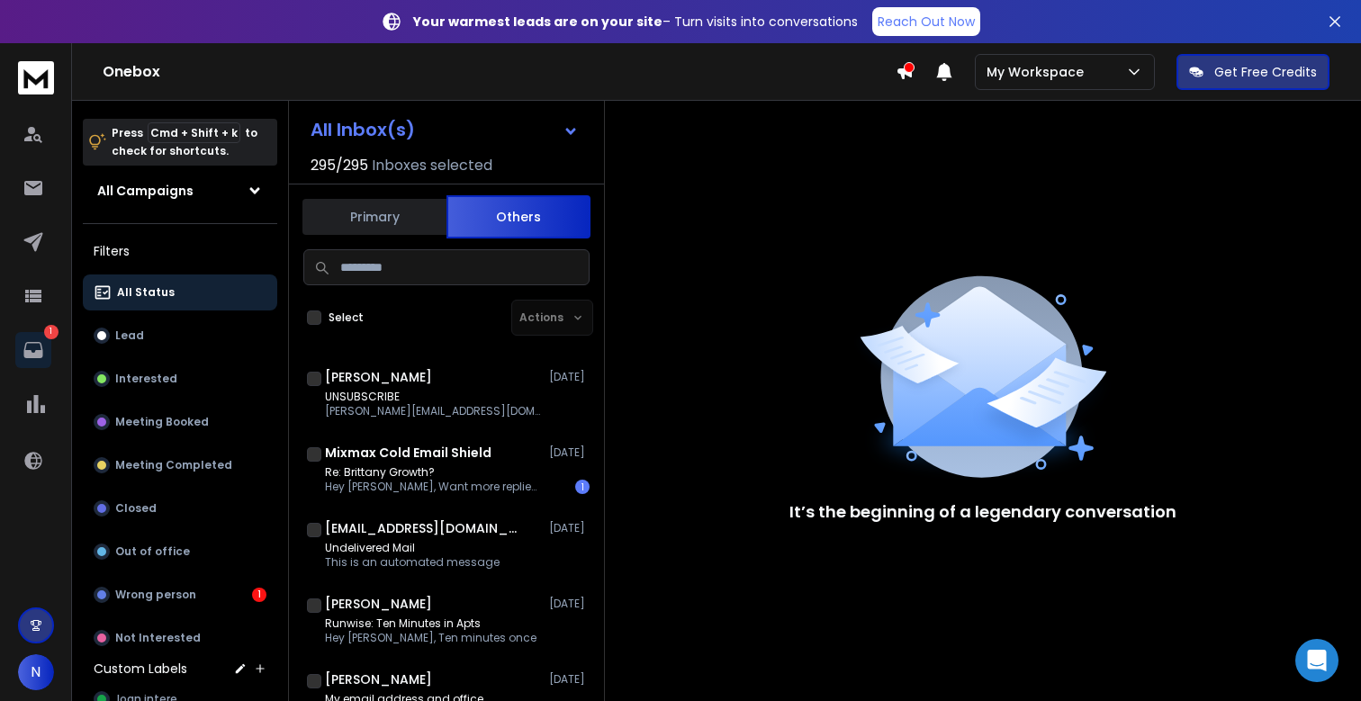  I want to click on button: Out of office, so click(180, 552).